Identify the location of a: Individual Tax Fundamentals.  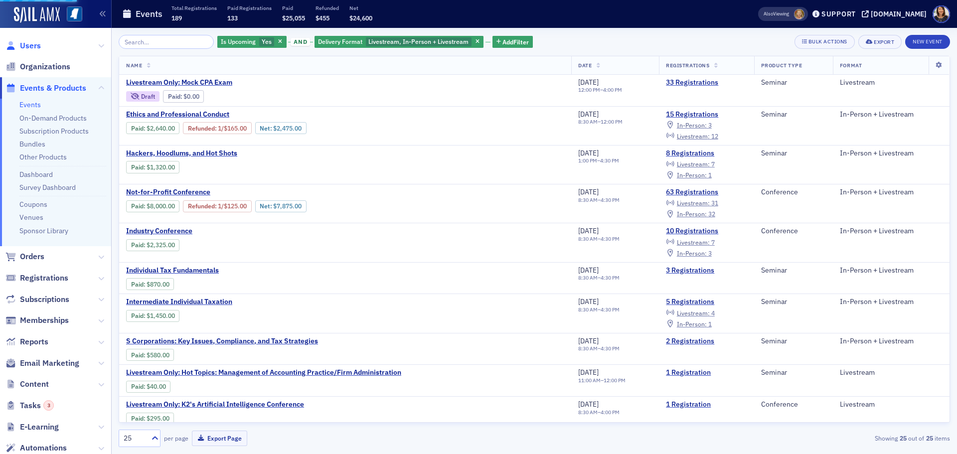
(210, 271).